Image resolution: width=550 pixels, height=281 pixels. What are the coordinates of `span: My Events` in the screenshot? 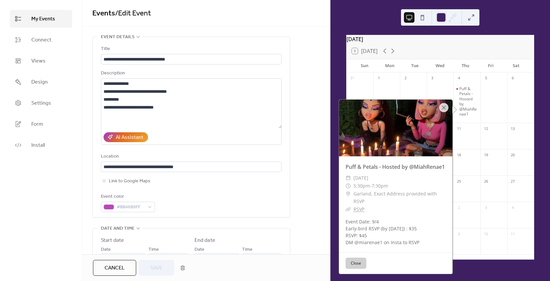 It's located at (43, 19).